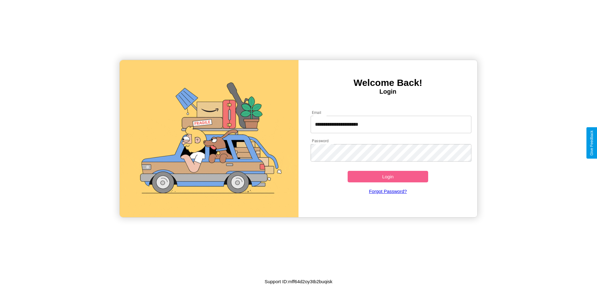 The height and width of the screenshot is (286, 597). What do you see at coordinates (388, 176) in the screenshot?
I see `button: Login` at bounding box center [388, 176].